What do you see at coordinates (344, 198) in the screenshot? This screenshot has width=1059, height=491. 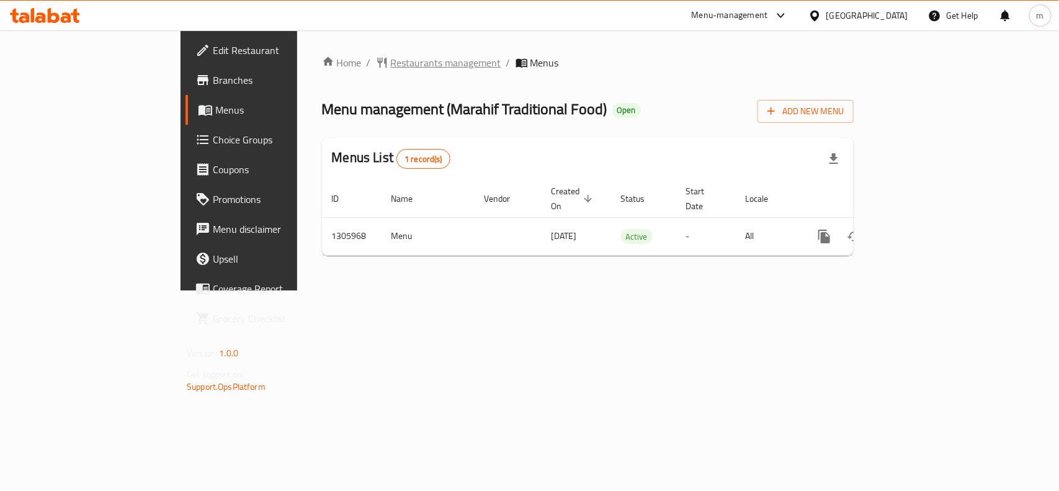 I see `span: ID` at bounding box center [344, 198].